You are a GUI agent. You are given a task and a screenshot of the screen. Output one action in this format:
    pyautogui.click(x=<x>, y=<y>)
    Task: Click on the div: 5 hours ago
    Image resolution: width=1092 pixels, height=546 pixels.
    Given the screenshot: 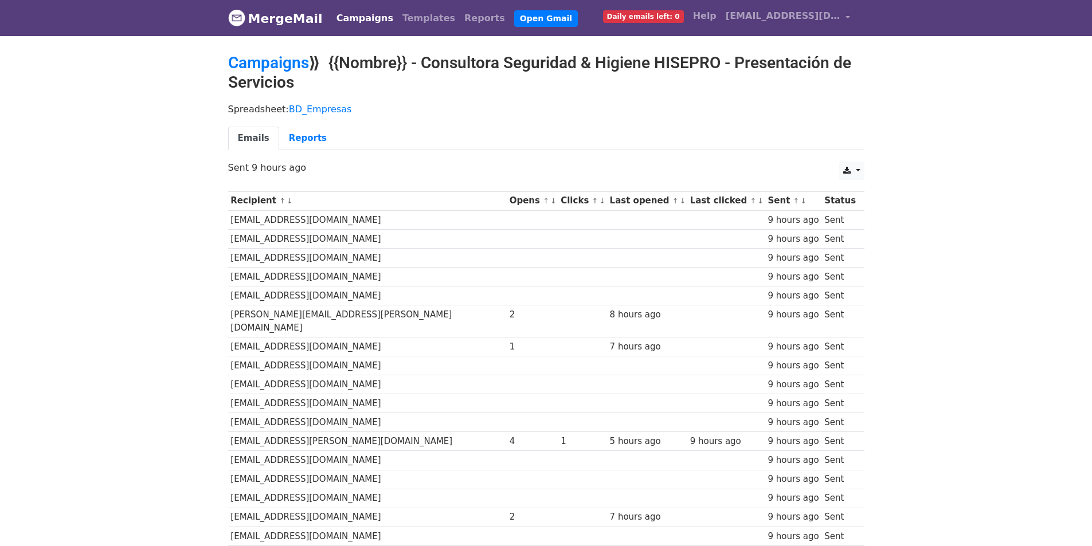 What is the action you would take?
    pyautogui.click(x=647, y=441)
    